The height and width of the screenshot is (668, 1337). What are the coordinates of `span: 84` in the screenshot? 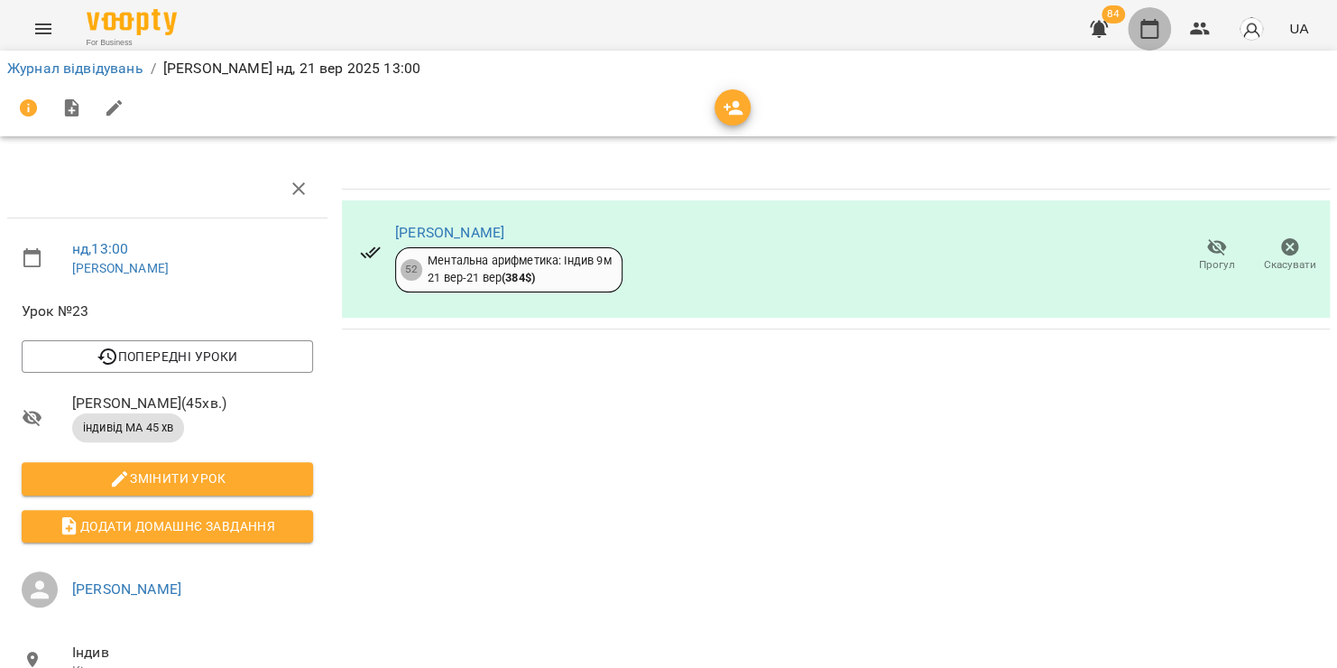 It's located at (1113, 14).